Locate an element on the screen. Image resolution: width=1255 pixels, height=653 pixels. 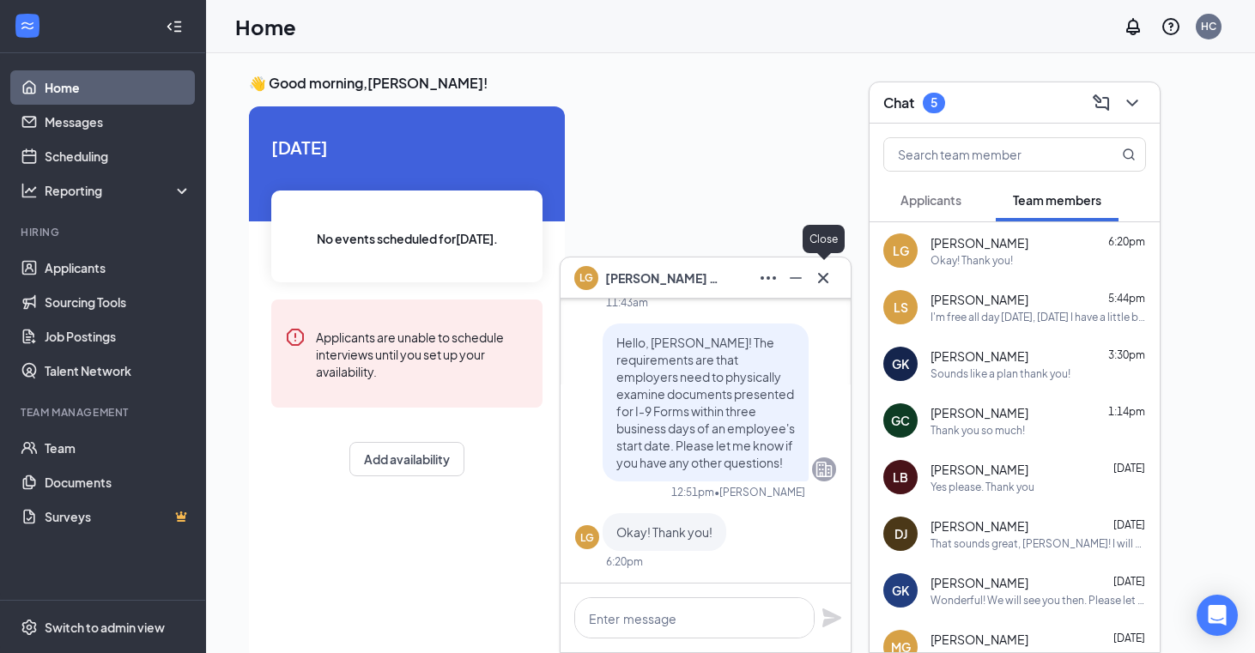
svg: Plane is located at coordinates (832, 618).